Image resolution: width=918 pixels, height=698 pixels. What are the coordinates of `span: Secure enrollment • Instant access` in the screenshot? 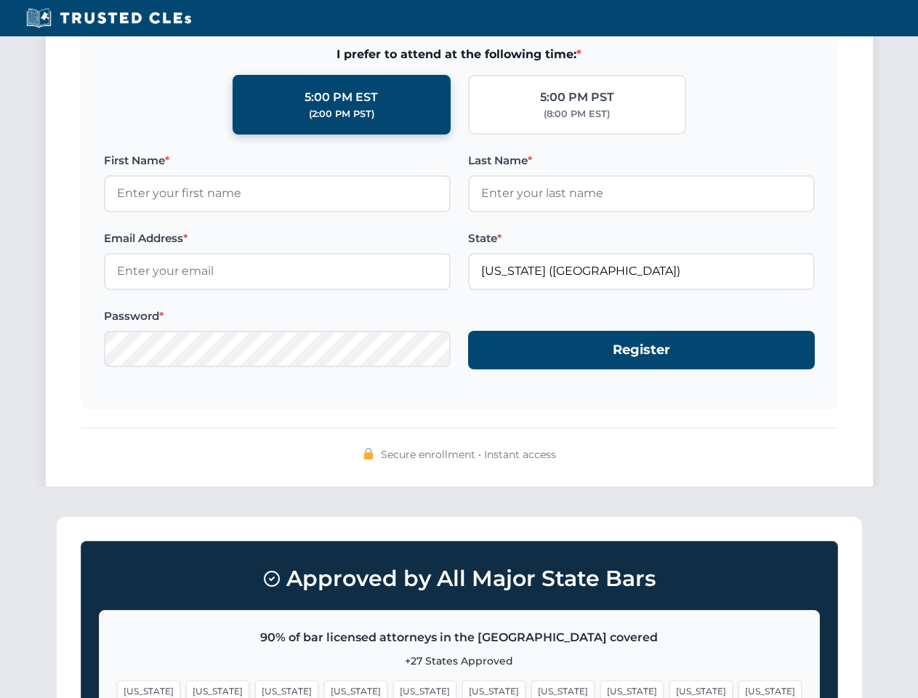 It's located at (468, 454).